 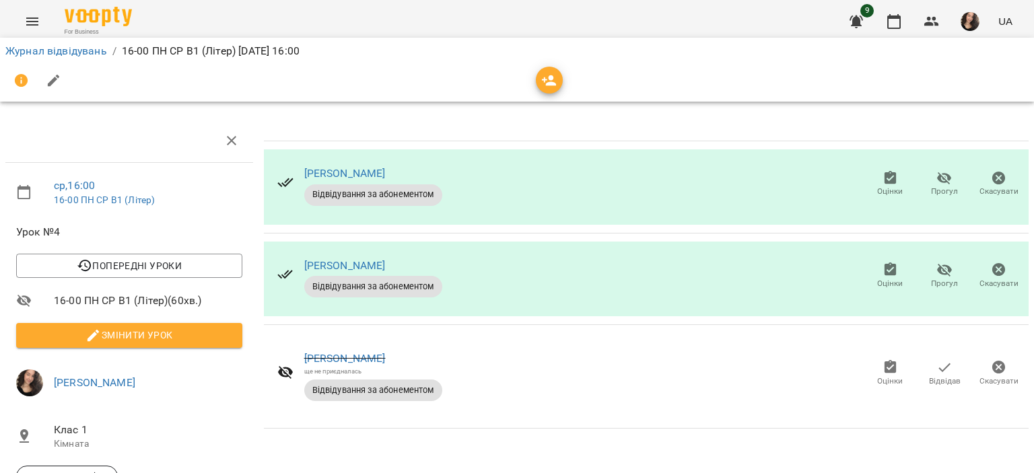 What do you see at coordinates (1005, 21) in the screenshot?
I see `span: UA` at bounding box center [1005, 21].